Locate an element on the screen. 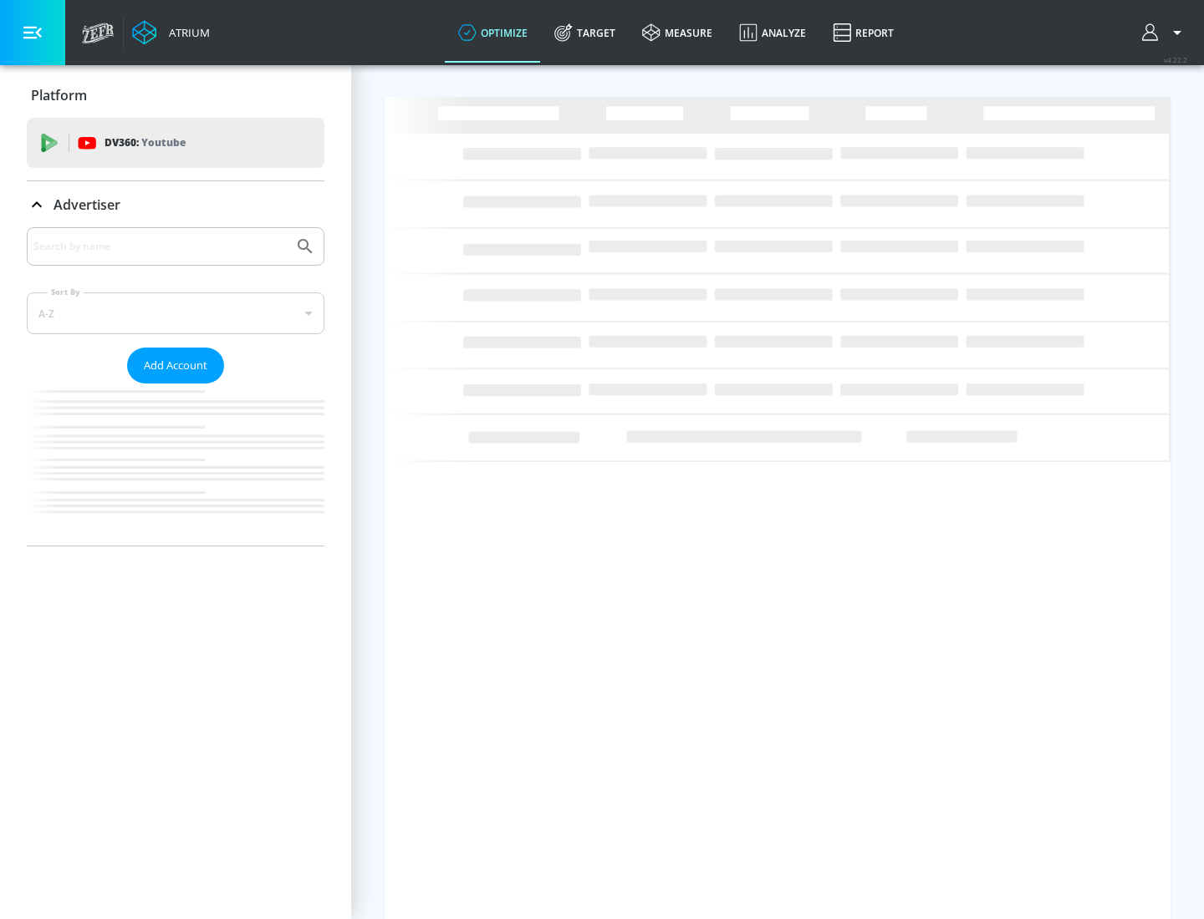  a: Analyze is located at coordinates (772, 33).